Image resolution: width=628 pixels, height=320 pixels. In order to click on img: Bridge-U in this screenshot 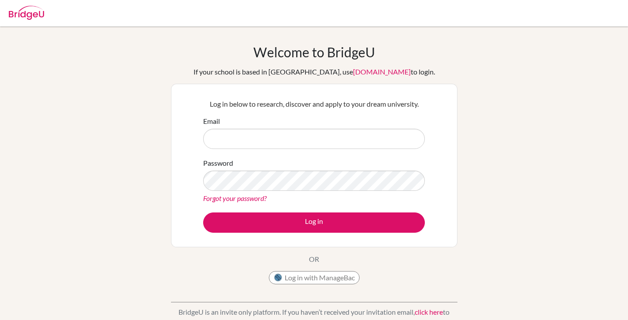, I will do `click(26, 13)`.